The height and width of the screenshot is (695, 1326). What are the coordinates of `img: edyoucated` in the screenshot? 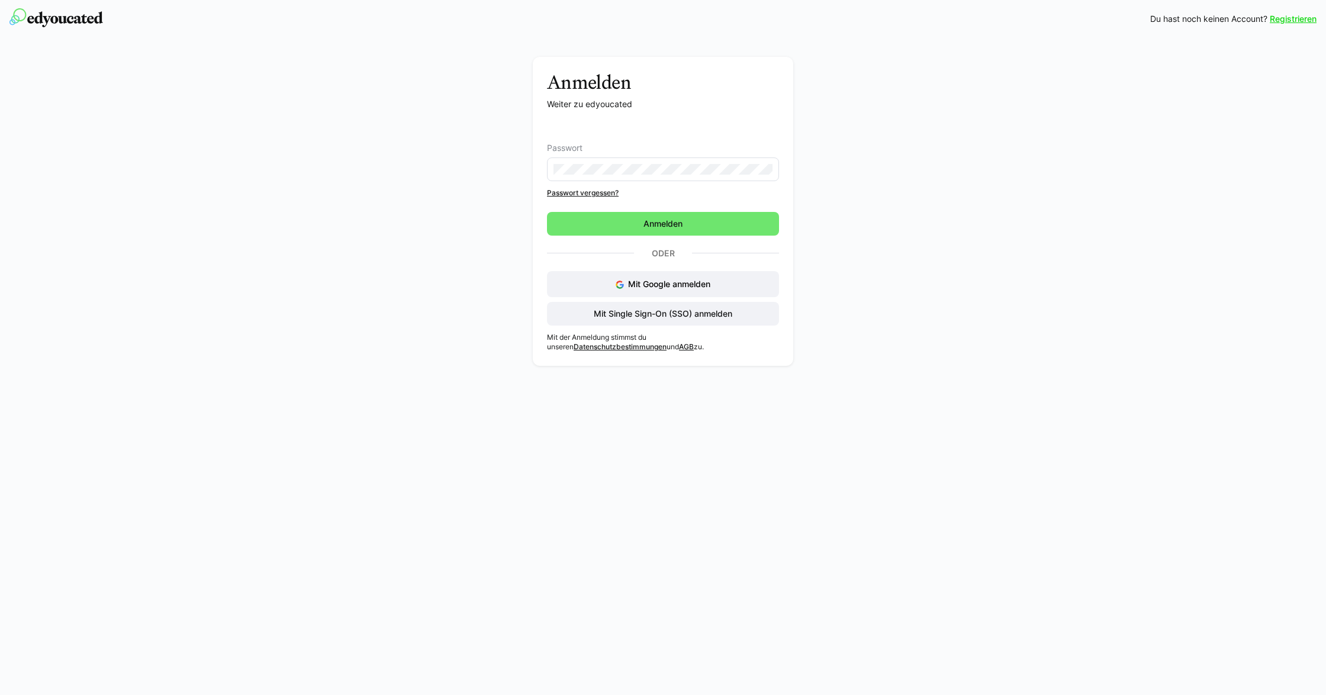 It's located at (56, 18).